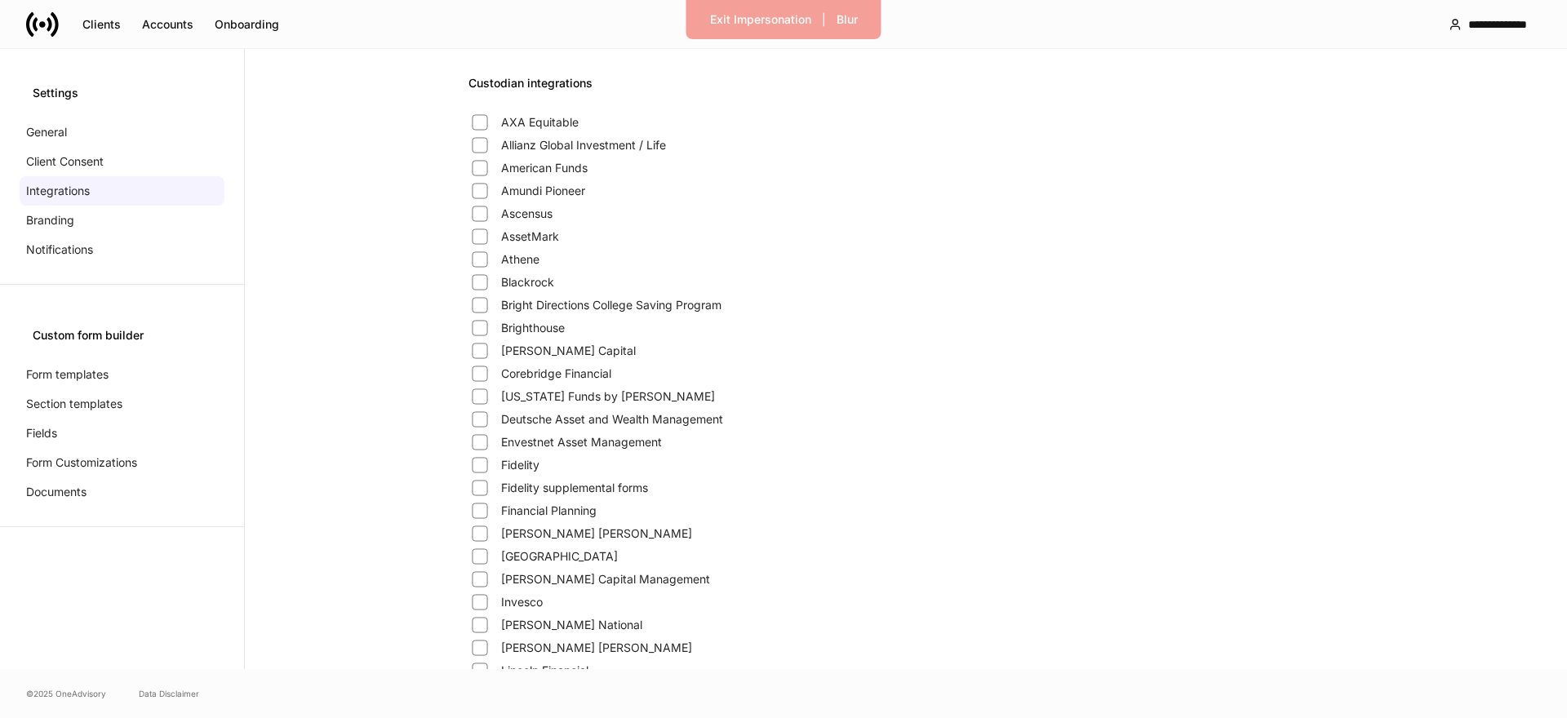  I want to click on span: Allianz Global Investment / Life, so click(584, 145).